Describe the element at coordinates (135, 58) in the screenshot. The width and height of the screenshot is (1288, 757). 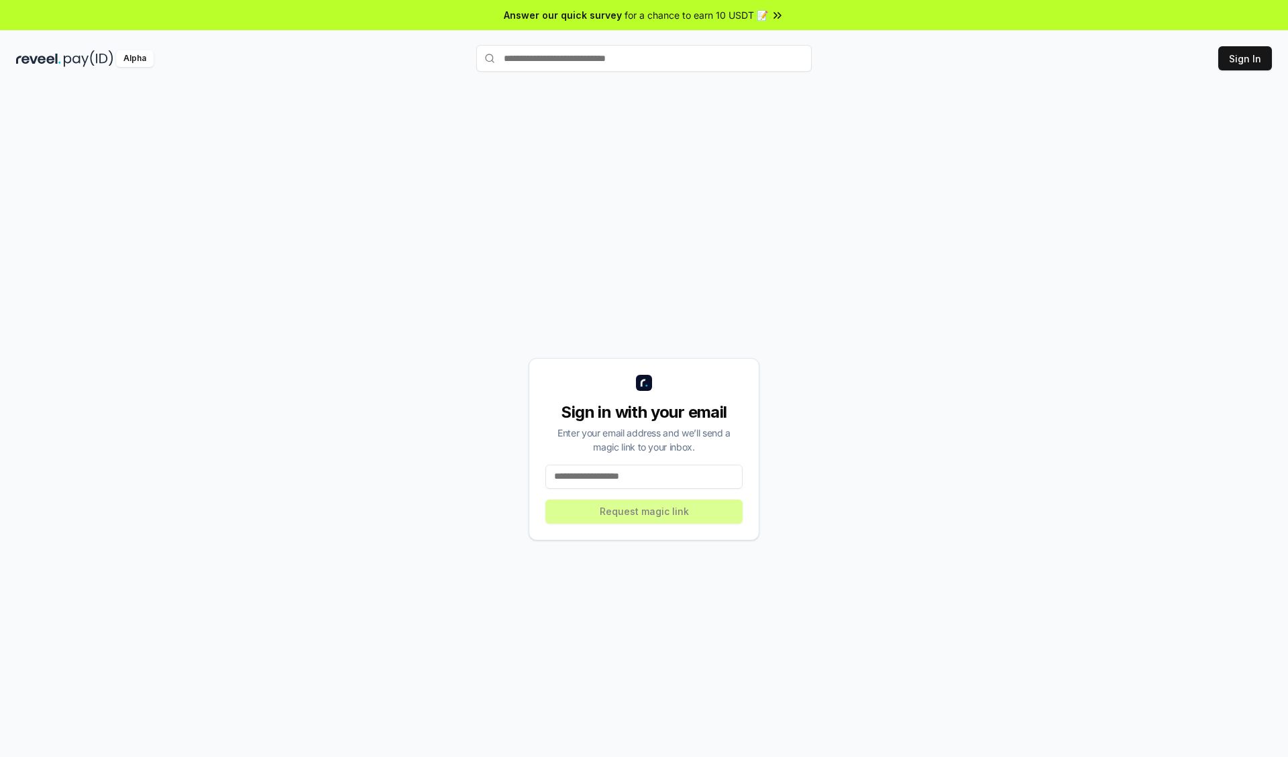
I see `div: Alpha` at that location.